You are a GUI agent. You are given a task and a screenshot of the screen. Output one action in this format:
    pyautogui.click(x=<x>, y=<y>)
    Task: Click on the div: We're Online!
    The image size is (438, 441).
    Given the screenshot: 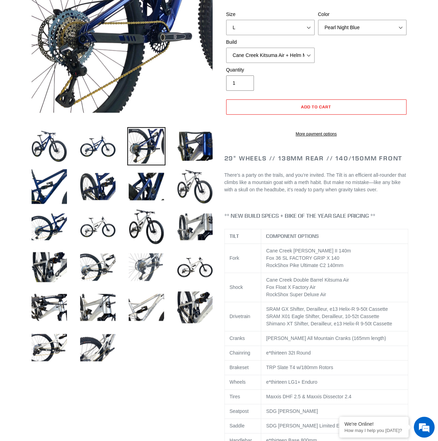 What is the action you would take?
    pyautogui.click(x=374, y=424)
    